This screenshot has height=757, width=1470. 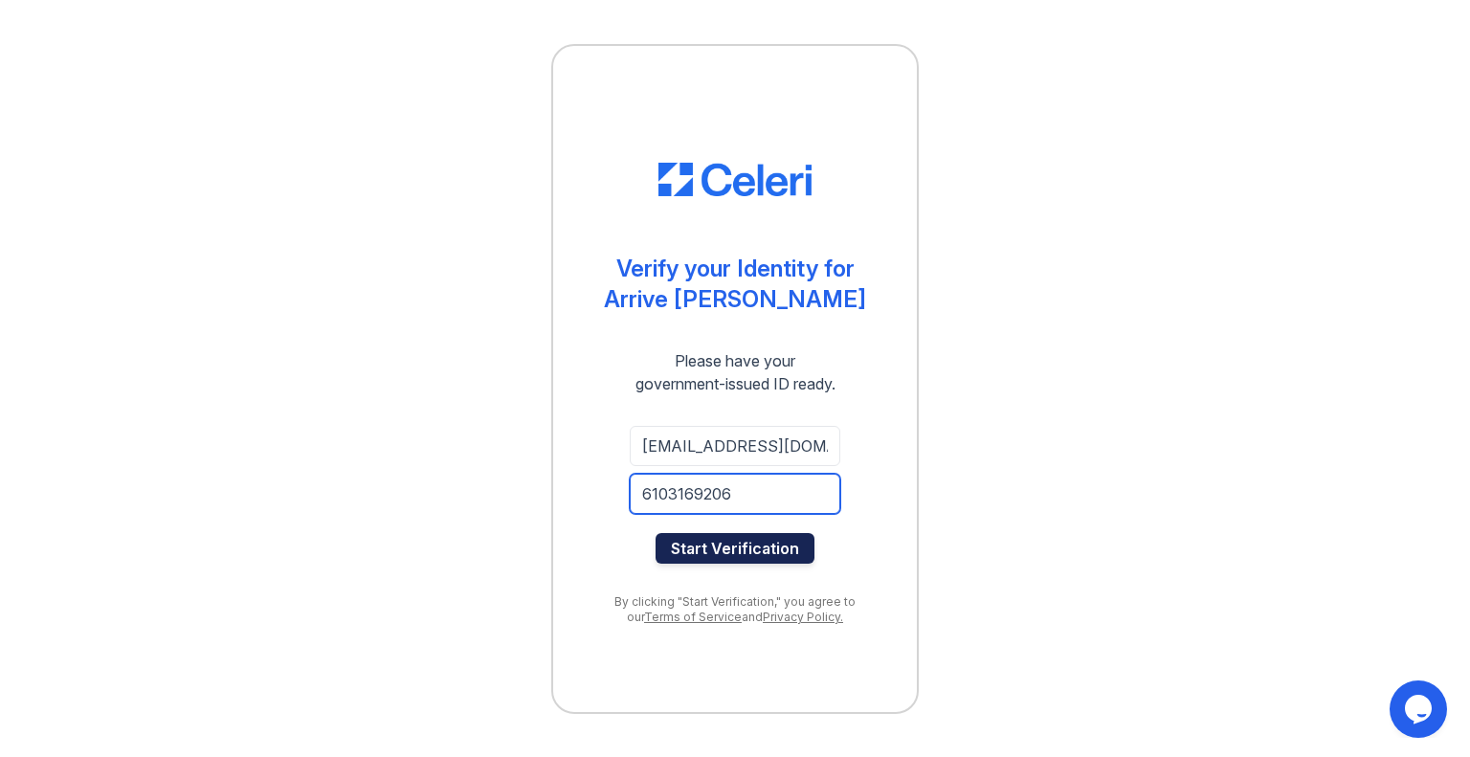 What do you see at coordinates (735, 609) in the screenshot?
I see `div: By clicking "Start Verification," you agree to our and` at bounding box center [735, 609].